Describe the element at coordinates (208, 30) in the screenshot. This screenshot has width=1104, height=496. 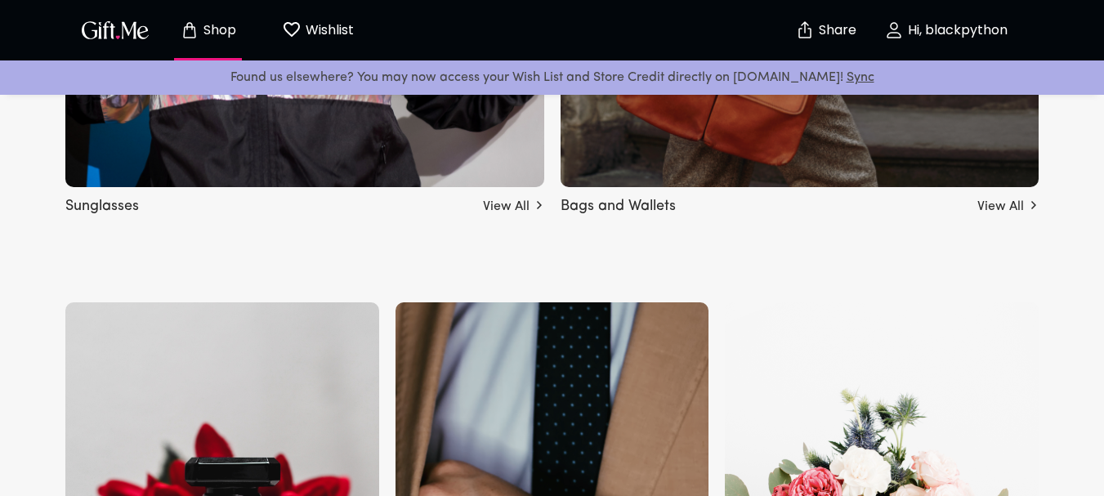
I see `button: Store page` at that location.